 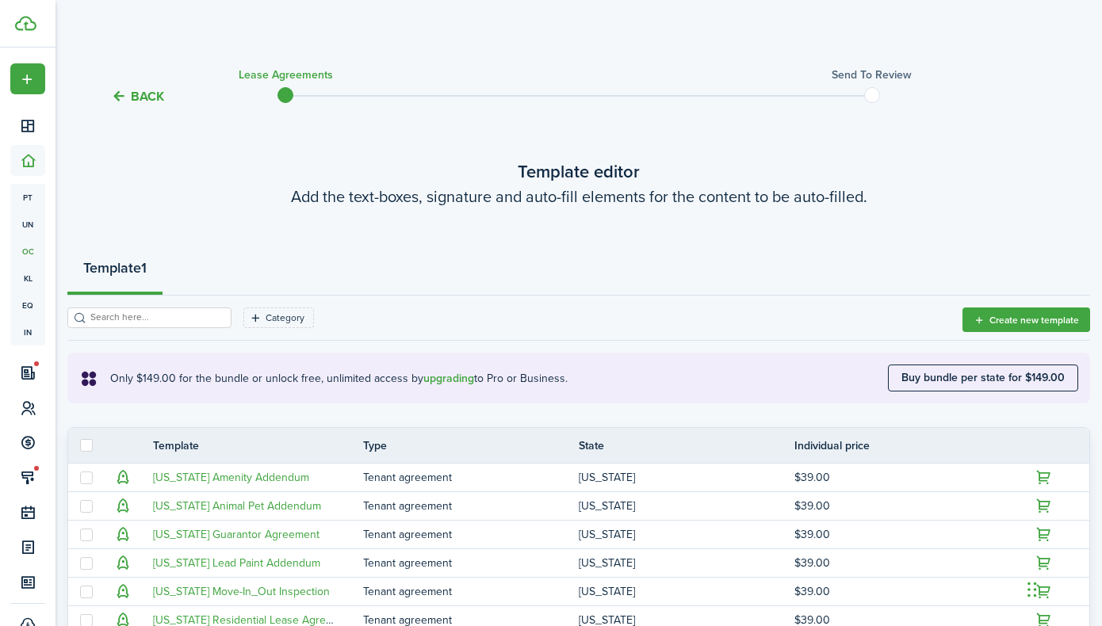 What do you see at coordinates (28, 251) in the screenshot?
I see `span: oc` at bounding box center [28, 251].